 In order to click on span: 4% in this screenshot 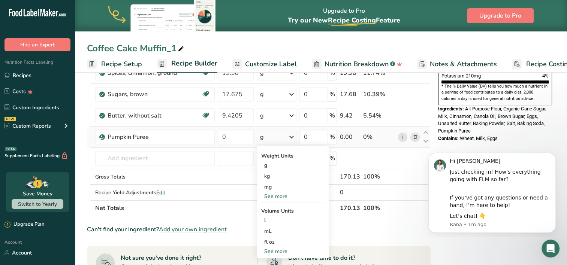, I will do `click(545, 76)`.